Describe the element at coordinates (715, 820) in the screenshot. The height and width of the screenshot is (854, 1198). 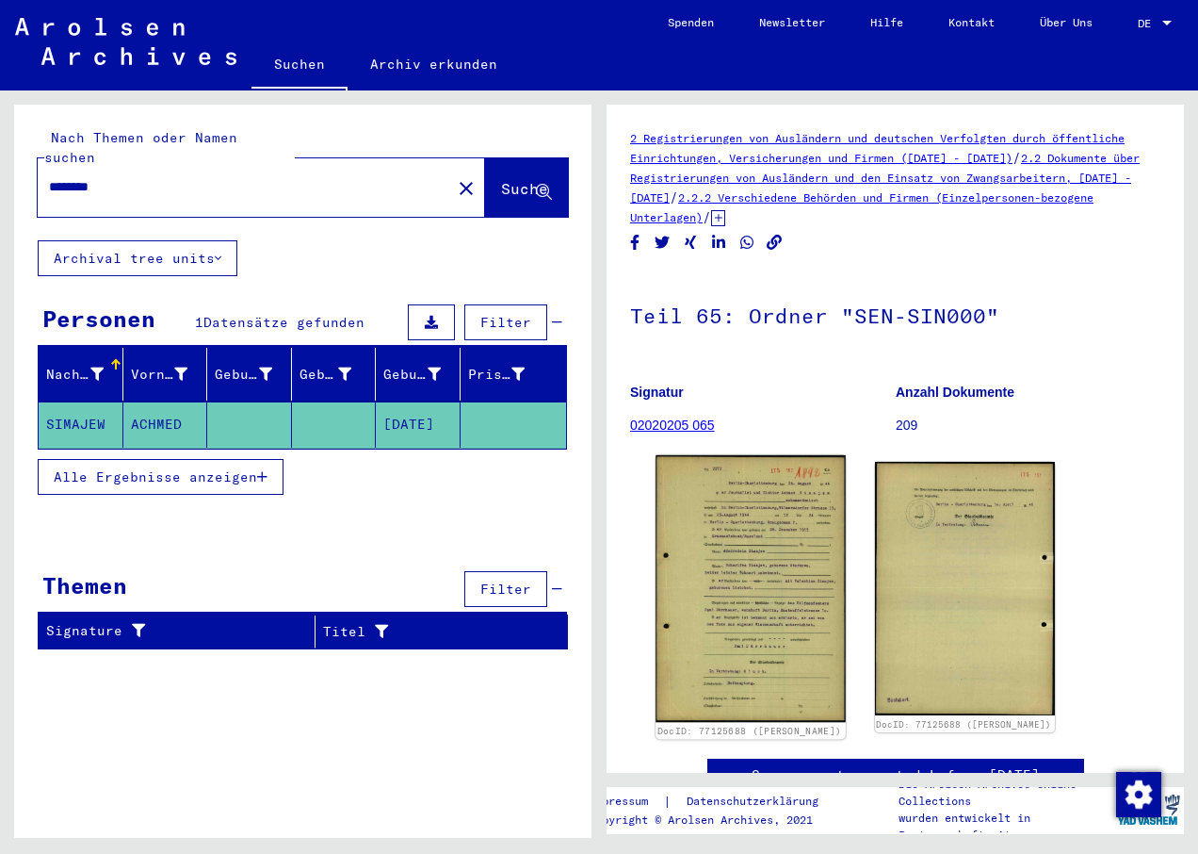
I see `p: Copyright © Arolsen Archives, 2021` at that location.